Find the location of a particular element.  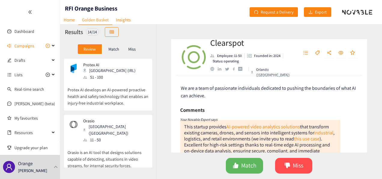

span: trophy is located at coordinates (9, 147).